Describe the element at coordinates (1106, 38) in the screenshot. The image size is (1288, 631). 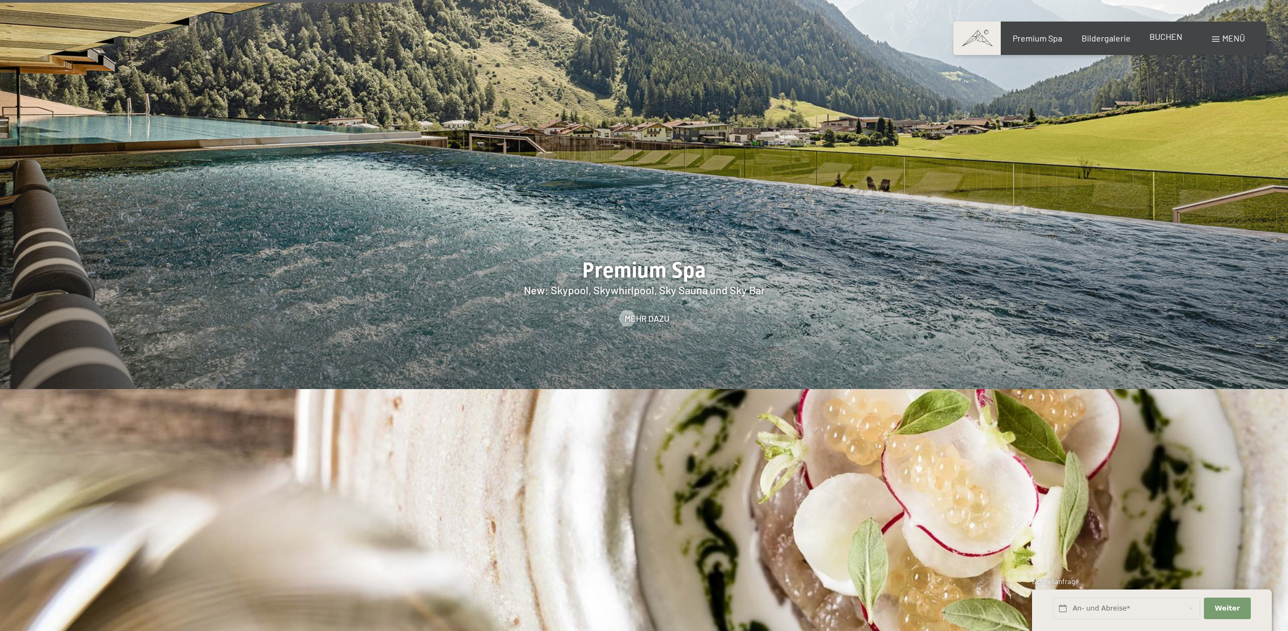
I see `a: Bildergalerie` at that location.